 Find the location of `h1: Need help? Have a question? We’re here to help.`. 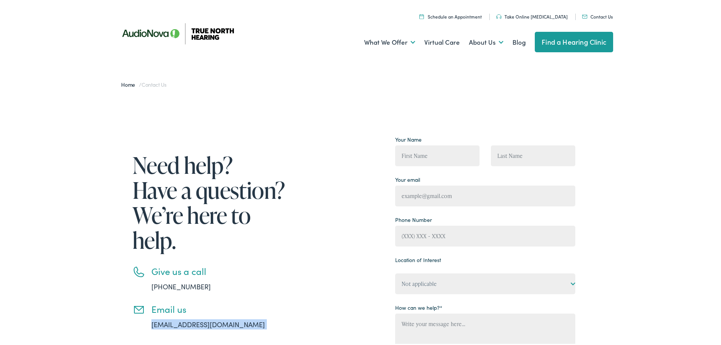

h1: Need help? Have a question? We’re here to help. is located at coordinates (210, 201).